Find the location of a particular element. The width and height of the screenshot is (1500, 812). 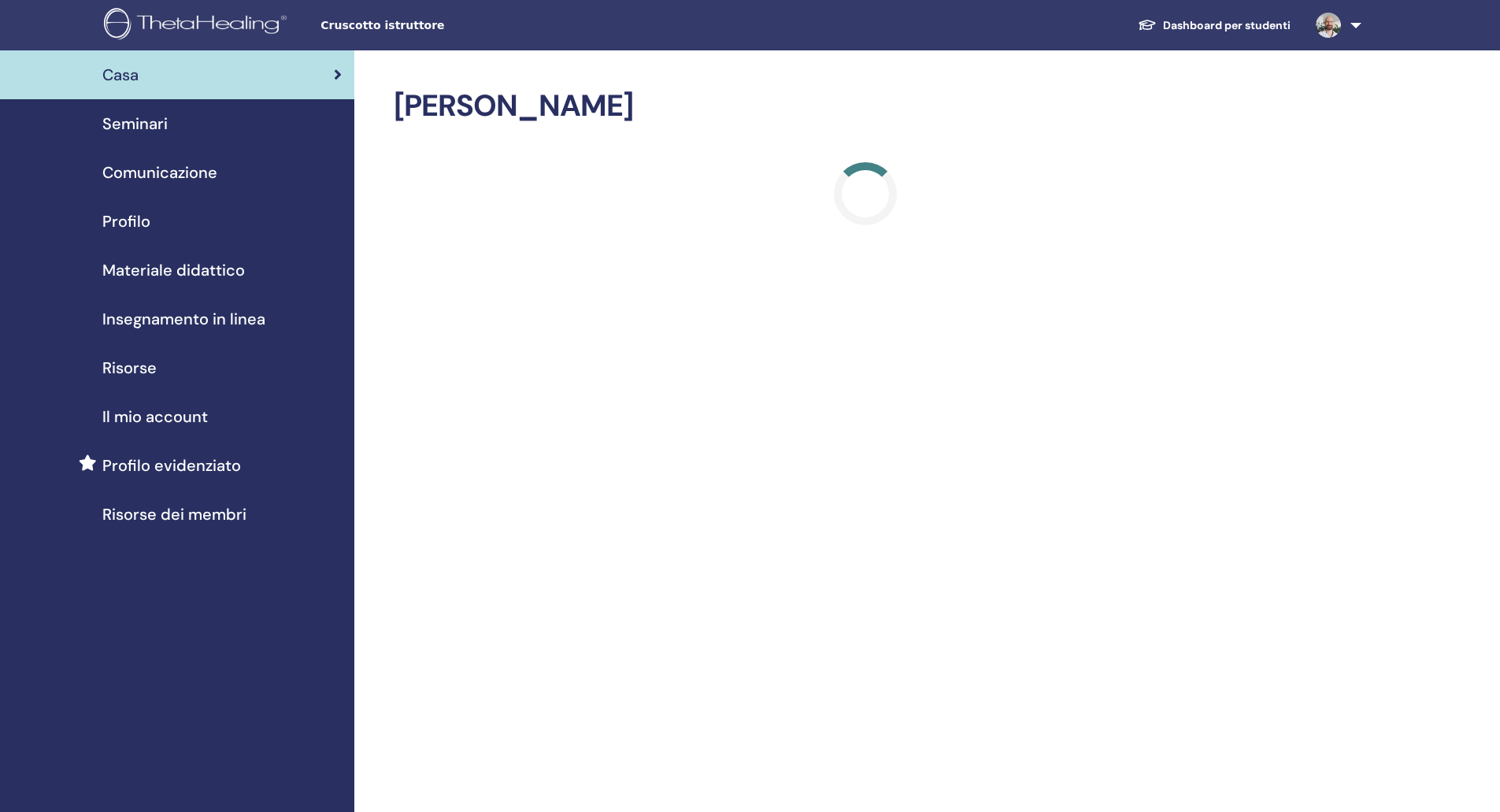

img: default.jpg is located at coordinates (1329, 26).